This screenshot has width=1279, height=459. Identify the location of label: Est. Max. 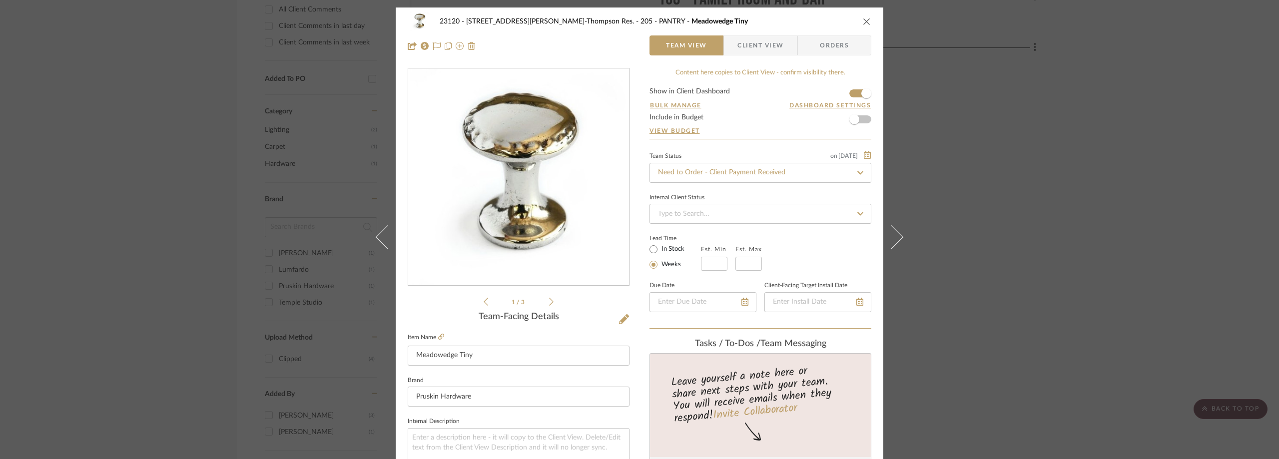
(749, 249).